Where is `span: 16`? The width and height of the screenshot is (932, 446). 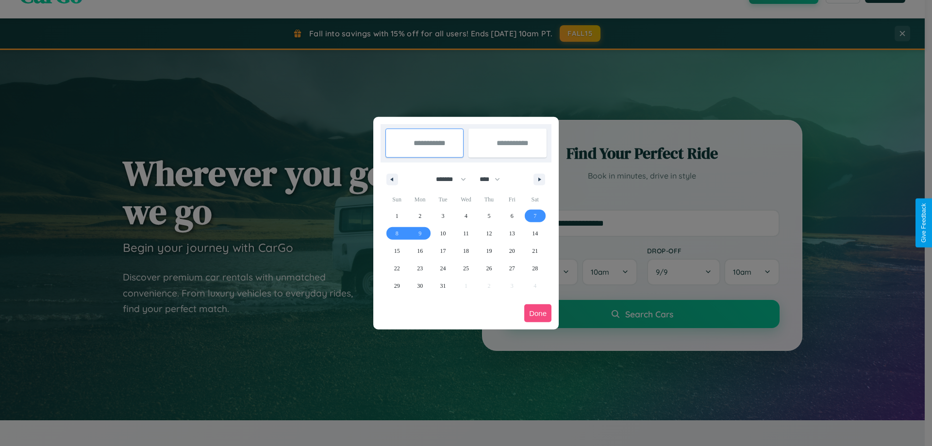
span: 16 is located at coordinates (420, 251).